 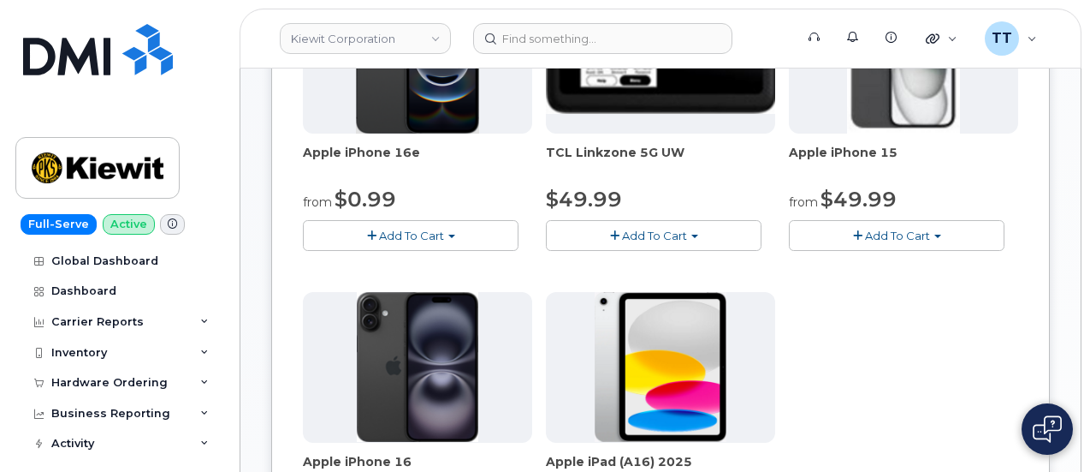 I want to click on span: TT, so click(x=1002, y=39).